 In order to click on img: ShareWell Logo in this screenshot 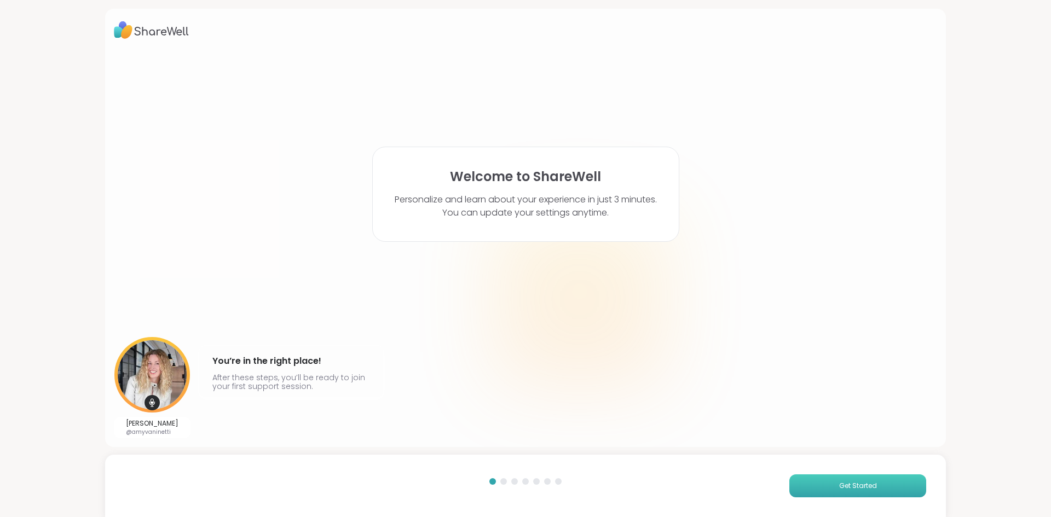, I will do `click(151, 30)`.